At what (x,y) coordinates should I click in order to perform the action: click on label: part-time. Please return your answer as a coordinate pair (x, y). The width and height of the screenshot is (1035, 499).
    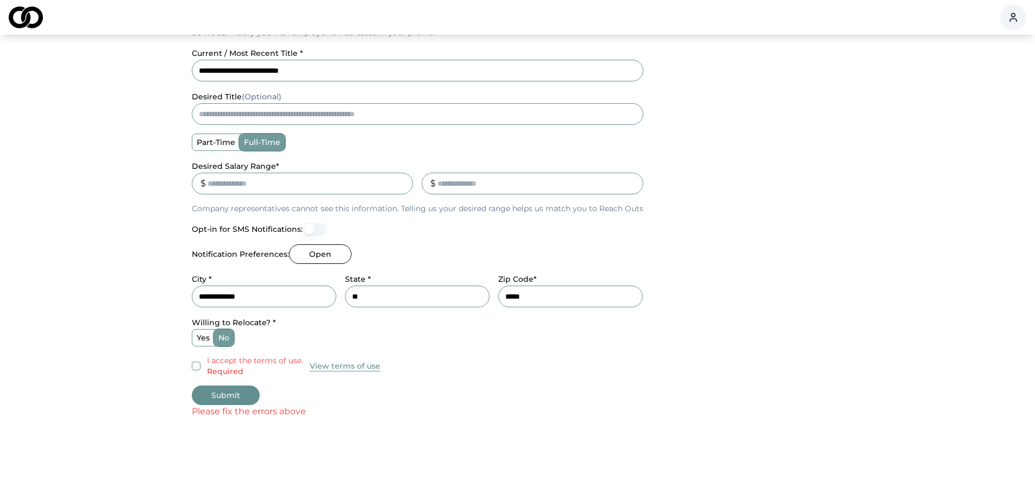
    Looking at the image, I should click on (216, 142).